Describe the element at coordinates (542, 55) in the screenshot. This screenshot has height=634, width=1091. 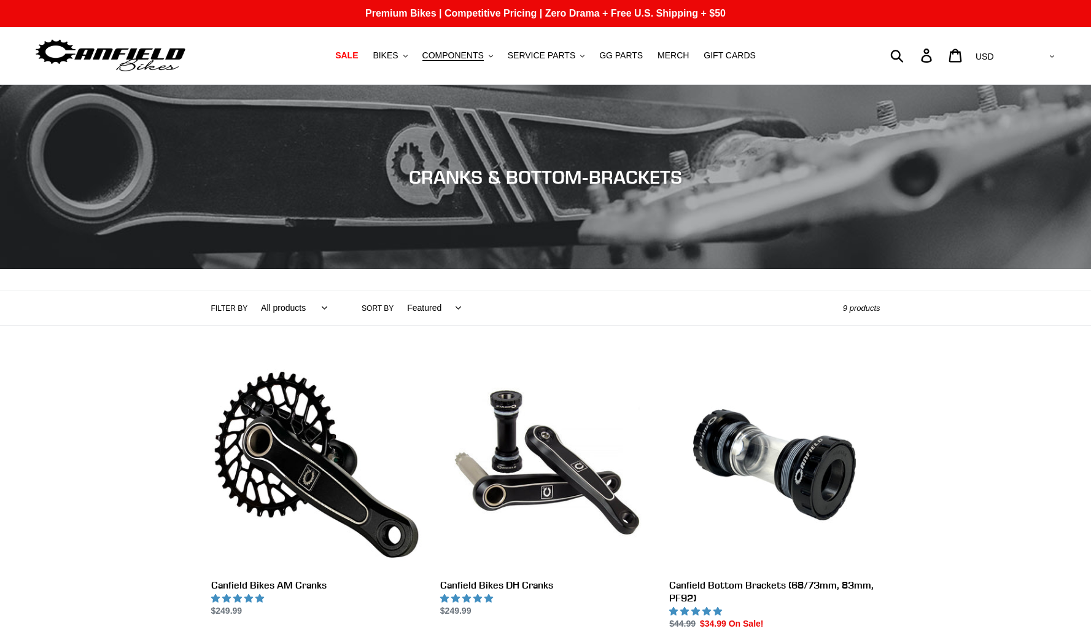
I see `span: SERVICE PARTS` at that location.